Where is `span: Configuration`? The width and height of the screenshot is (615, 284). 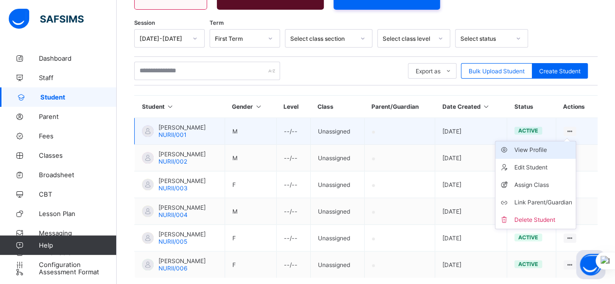 span: Configuration is located at coordinates (77, 265).